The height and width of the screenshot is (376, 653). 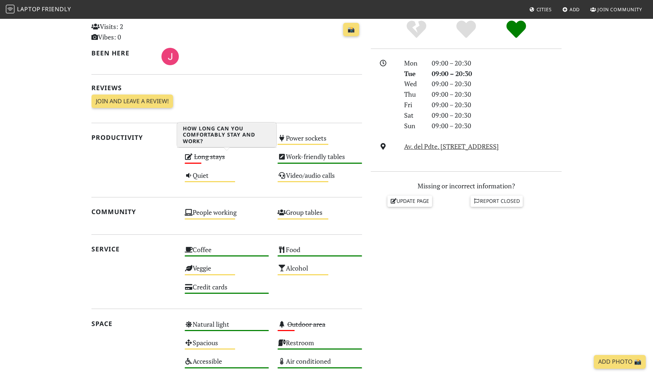 I want to click on div: Natural light, so click(x=227, y=328).